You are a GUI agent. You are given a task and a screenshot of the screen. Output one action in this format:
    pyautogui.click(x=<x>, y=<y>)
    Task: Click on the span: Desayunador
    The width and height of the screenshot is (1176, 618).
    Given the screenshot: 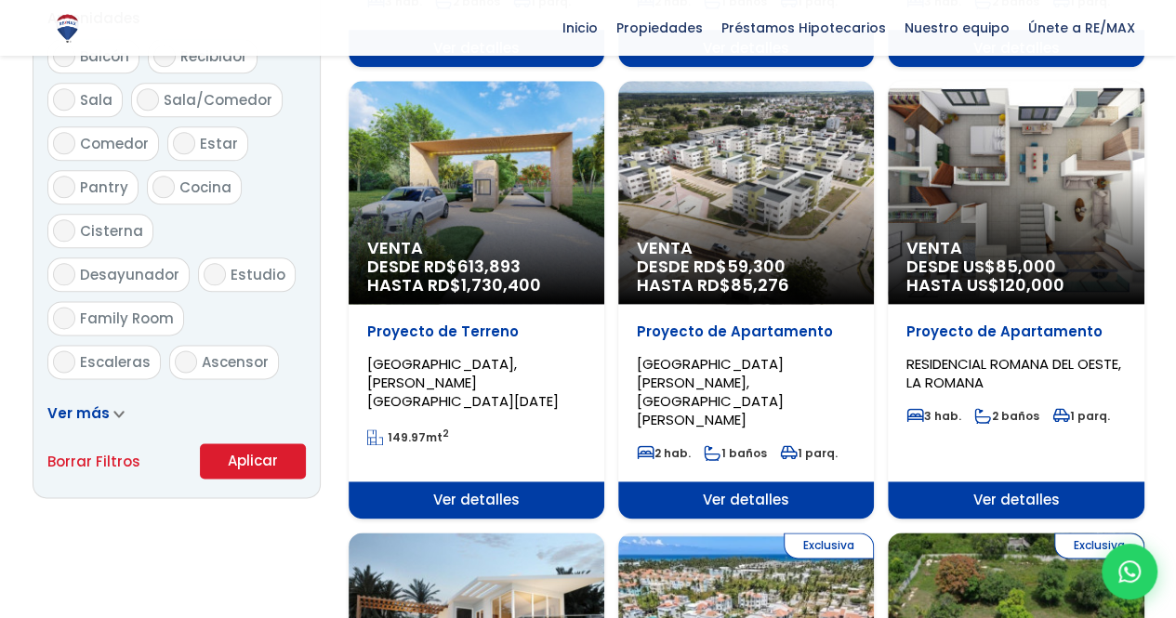 What is the action you would take?
    pyautogui.click(x=129, y=274)
    